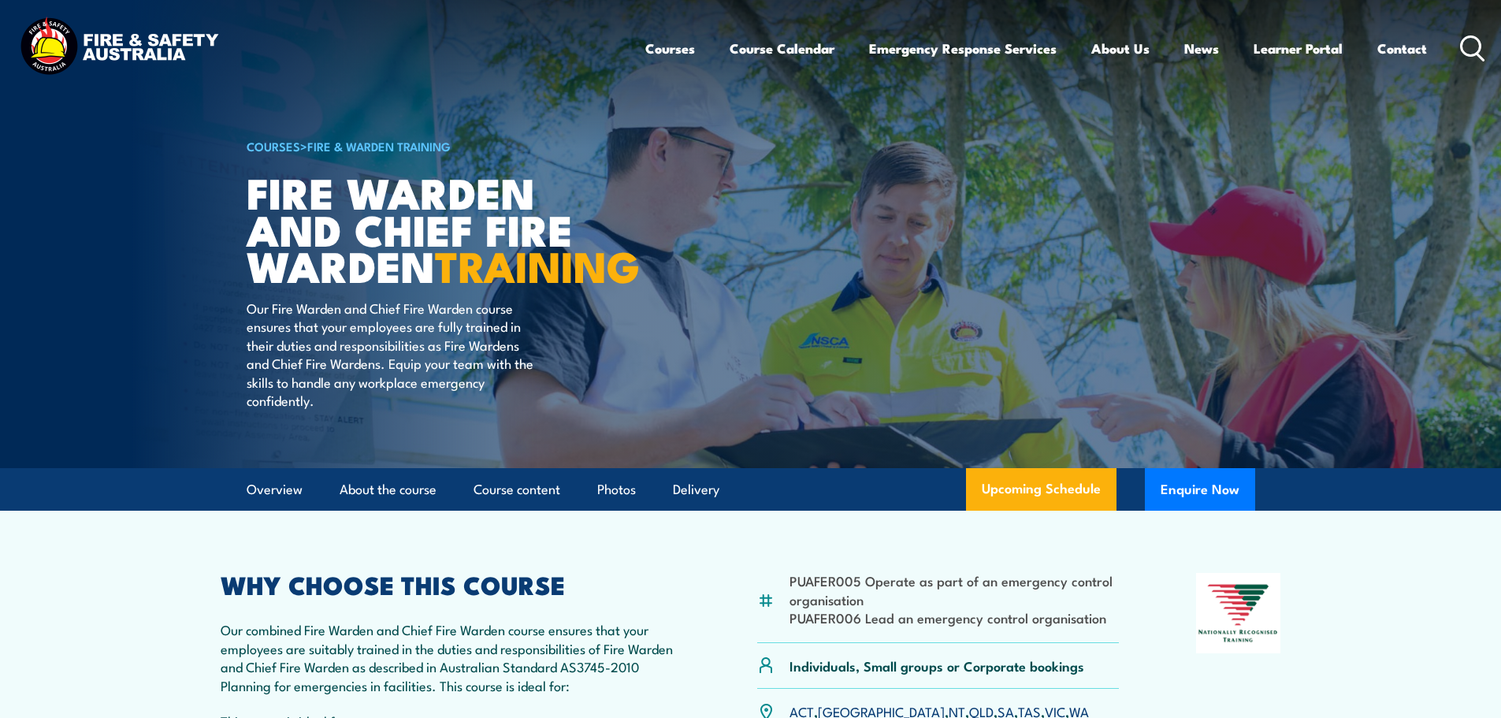  I want to click on a: Learner Portal, so click(1297, 48).